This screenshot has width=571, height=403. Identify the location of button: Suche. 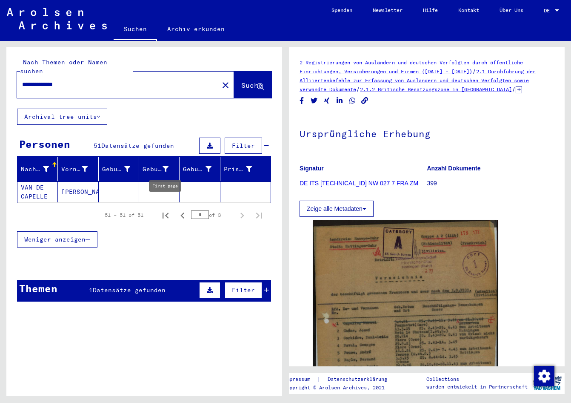
(253, 85).